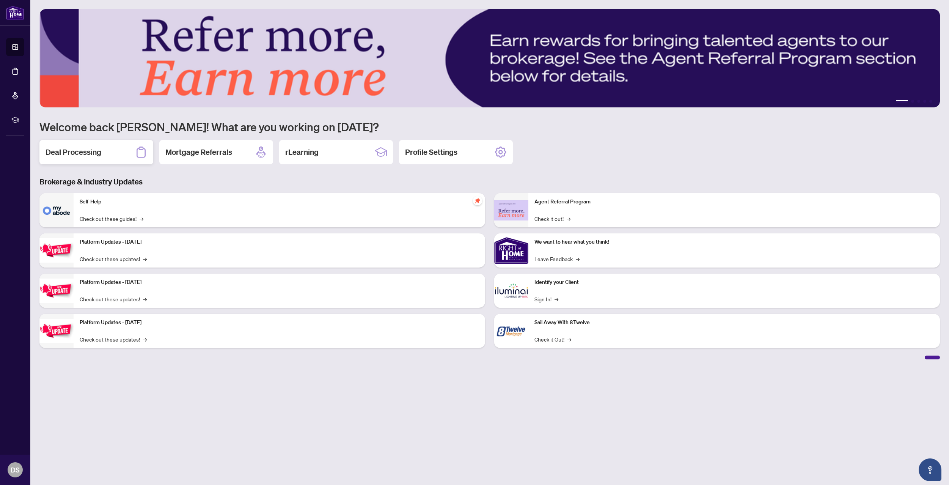 The width and height of the screenshot is (949, 485). What do you see at coordinates (931, 101) in the screenshot?
I see `button: 5` at bounding box center [931, 101].